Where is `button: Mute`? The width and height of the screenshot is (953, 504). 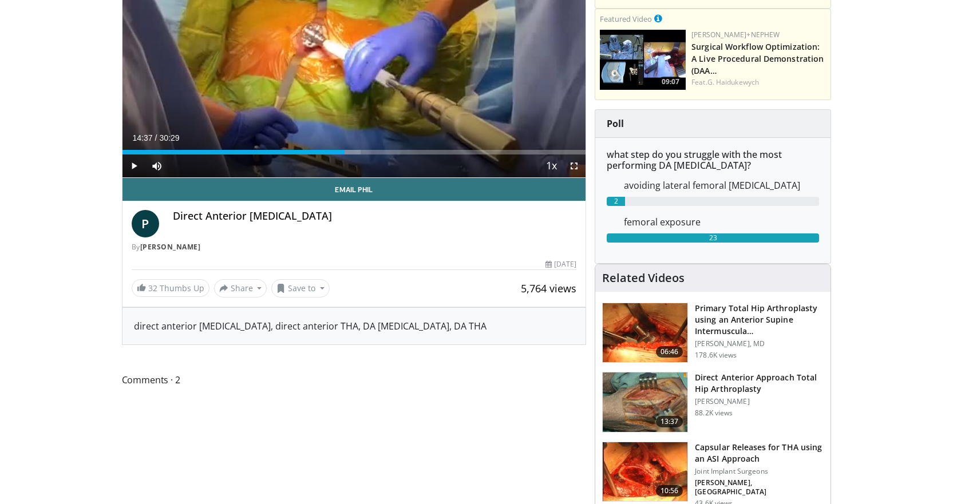 button: Mute is located at coordinates (157, 166).